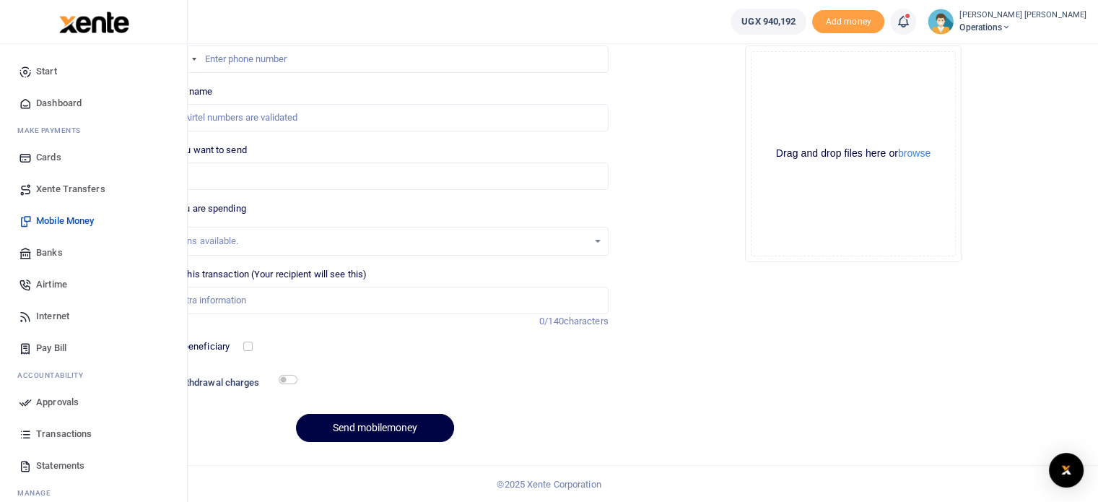 Image resolution: width=1098 pixels, height=502 pixels. Describe the element at coordinates (94, 22) in the screenshot. I see `img: logo-large` at that location.